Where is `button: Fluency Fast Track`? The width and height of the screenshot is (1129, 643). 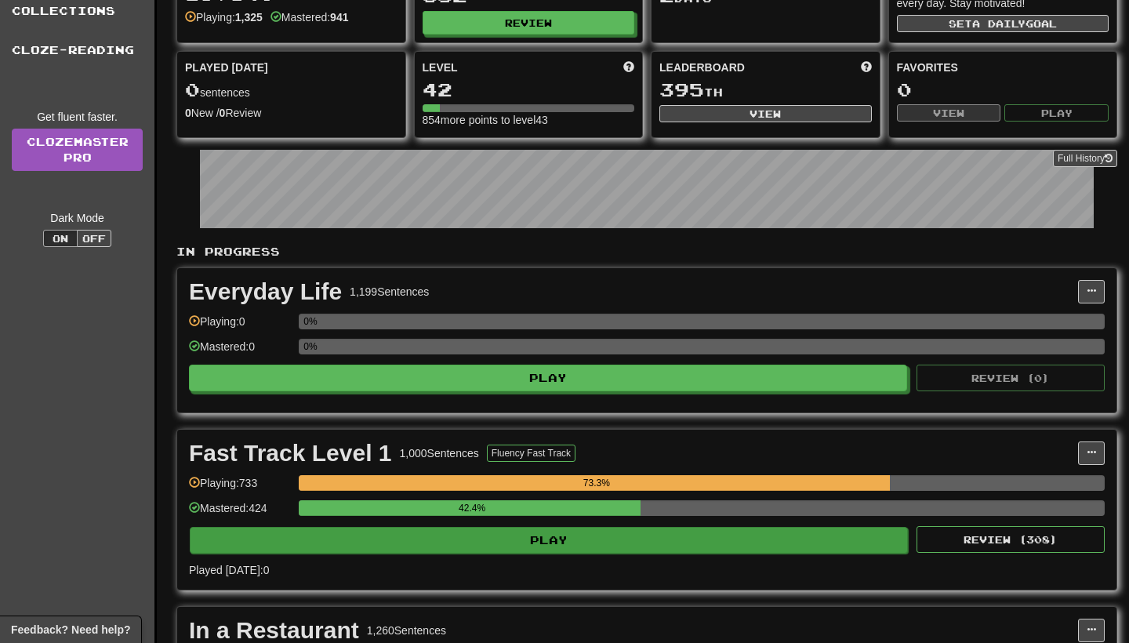 button: Fluency Fast Track is located at coordinates (531, 453).